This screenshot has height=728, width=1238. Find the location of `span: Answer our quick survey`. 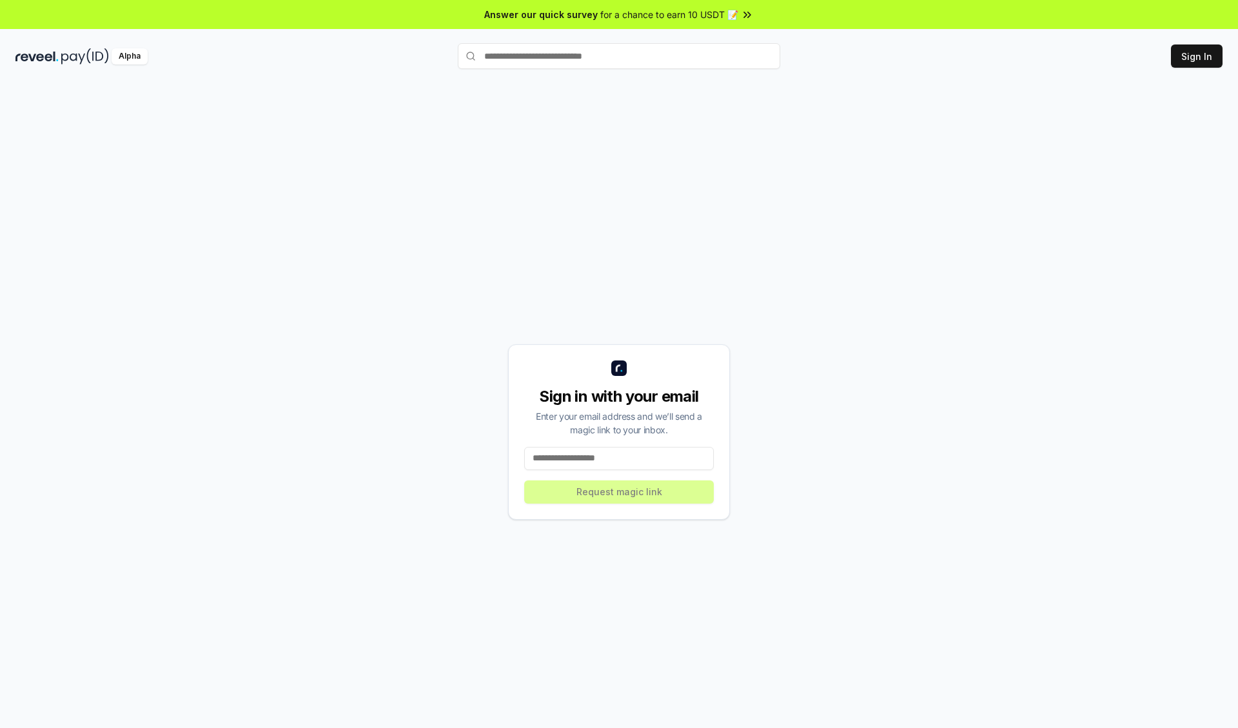

span: Answer our quick survey is located at coordinates (541, 14).